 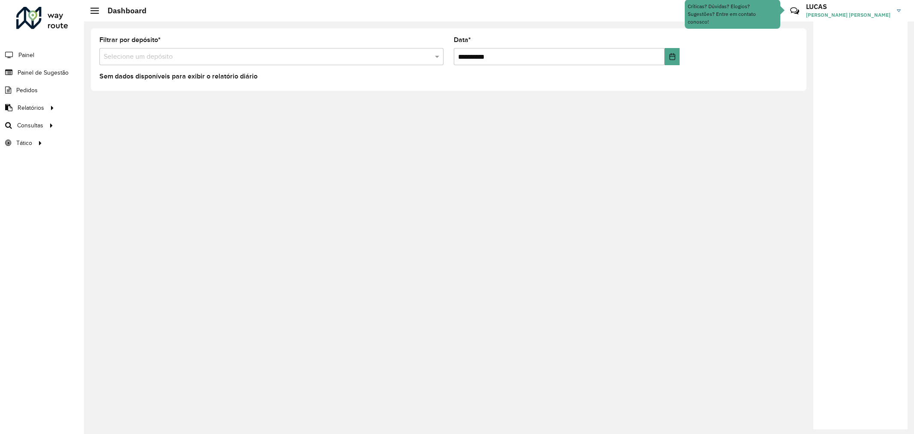 What do you see at coordinates (123, 11) in the screenshot?
I see `h2: Dashboard` at bounding box center [123, 11].